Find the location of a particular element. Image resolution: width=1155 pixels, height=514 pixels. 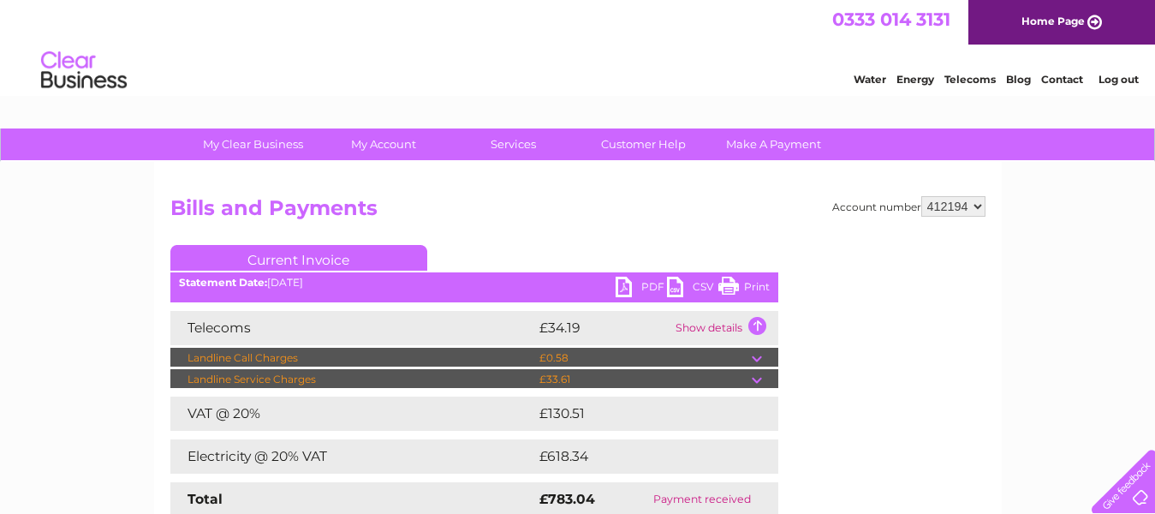

td: VAT @ 20% is located at coordinates (353, 414).